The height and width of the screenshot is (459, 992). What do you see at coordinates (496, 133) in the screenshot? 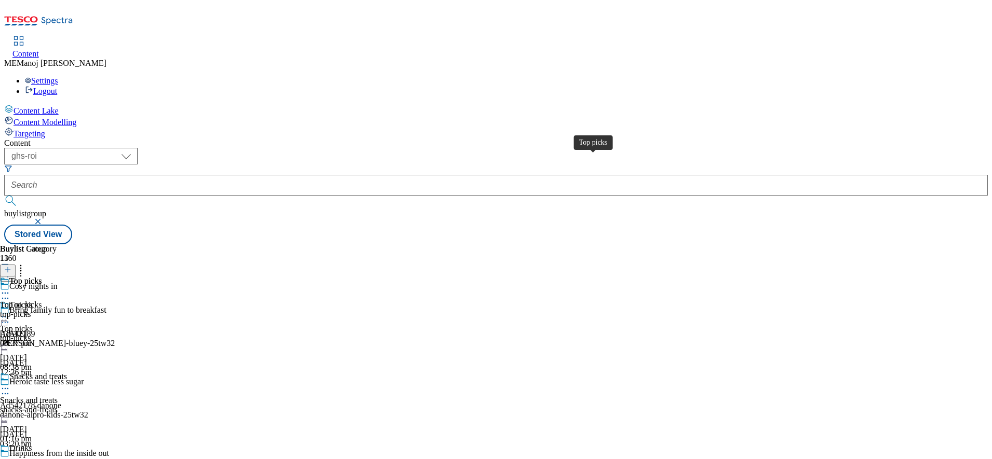
I see `a: Targeting` at bounding box center [496, 133].